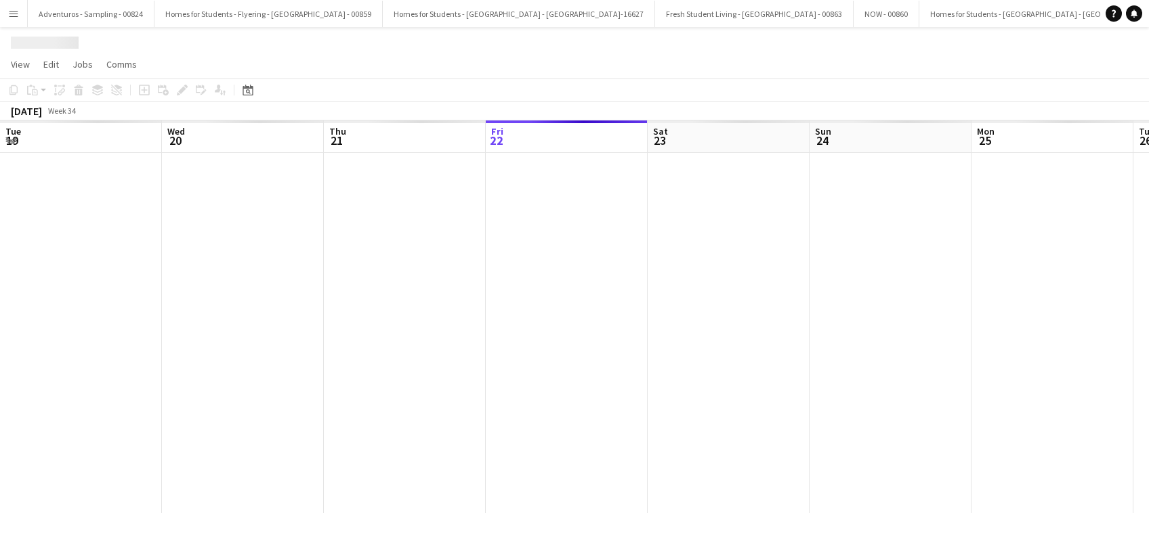  What do you see at coordinates (984, 140) in the screenshot?
I see `span: 25` at bounding box center [984, 140].